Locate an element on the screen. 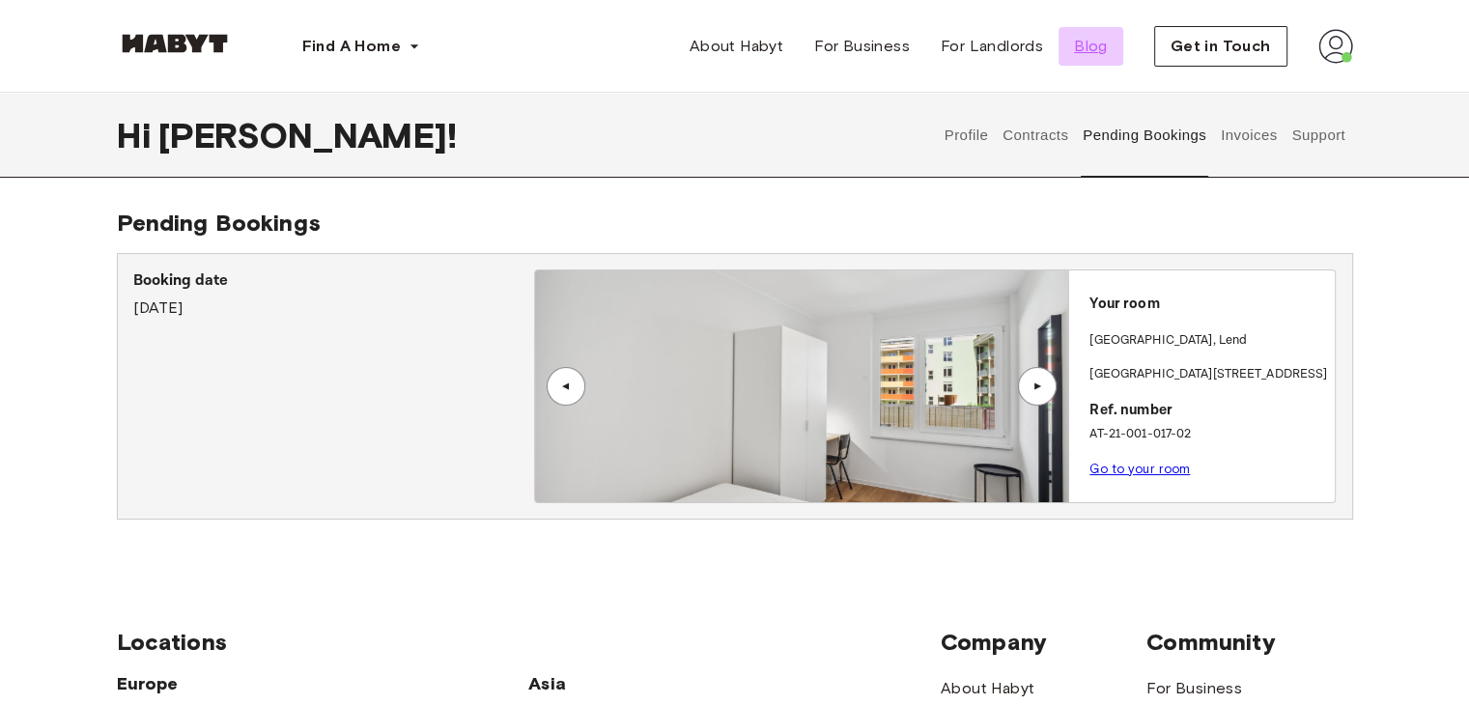 The image size is (1469, 705). button: Get in Touch is located at coordinates (1221, 46).